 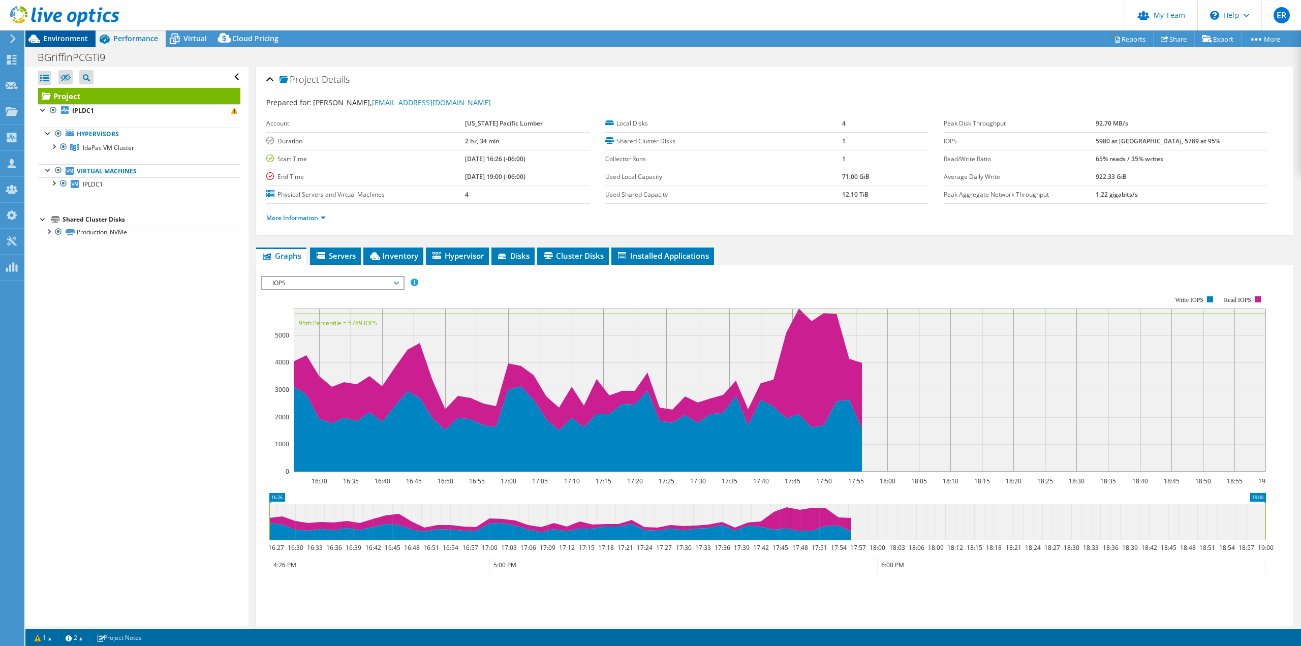 What do you see at coordinates (1207, 547) in the screenshot?
I see `text: 18:51` at bounding box center [1207, 547].